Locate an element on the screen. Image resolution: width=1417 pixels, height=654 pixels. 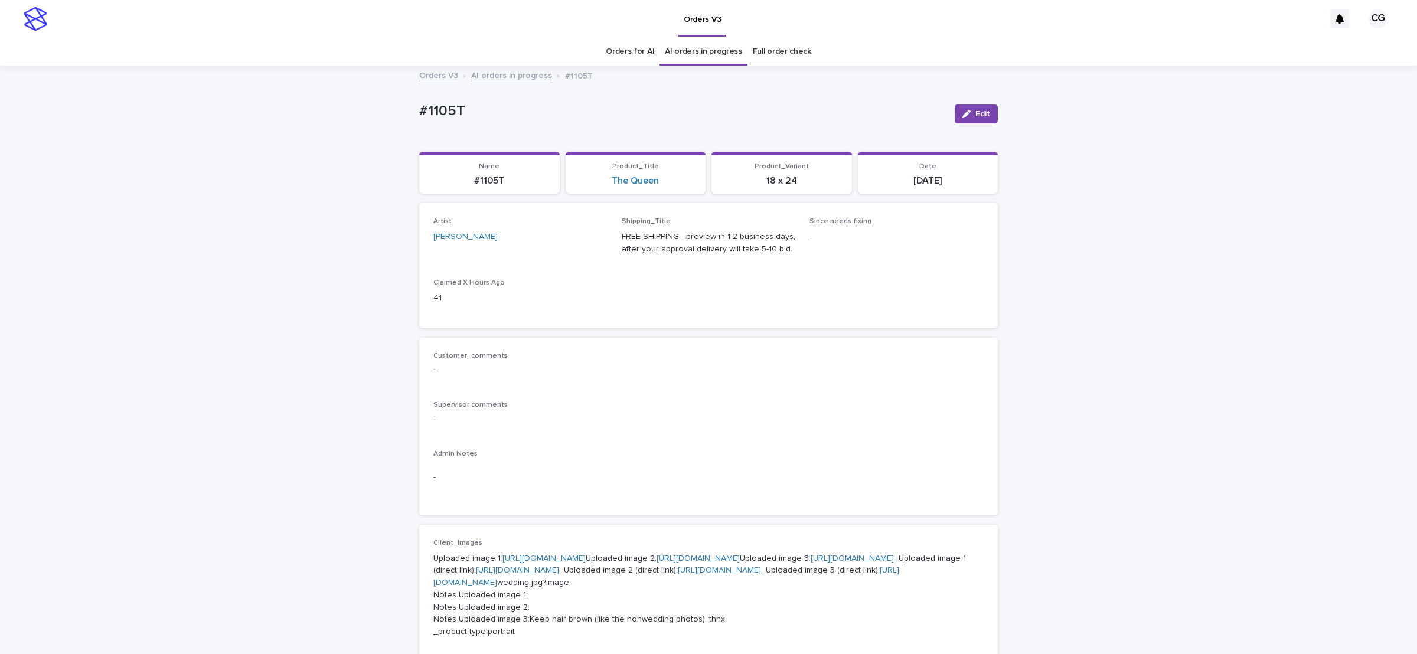
p: FREE SHIPPING - preview in 1-2 business days, after your approval delivery will take 5-10 b.d. is located at coordinates (708, 243).